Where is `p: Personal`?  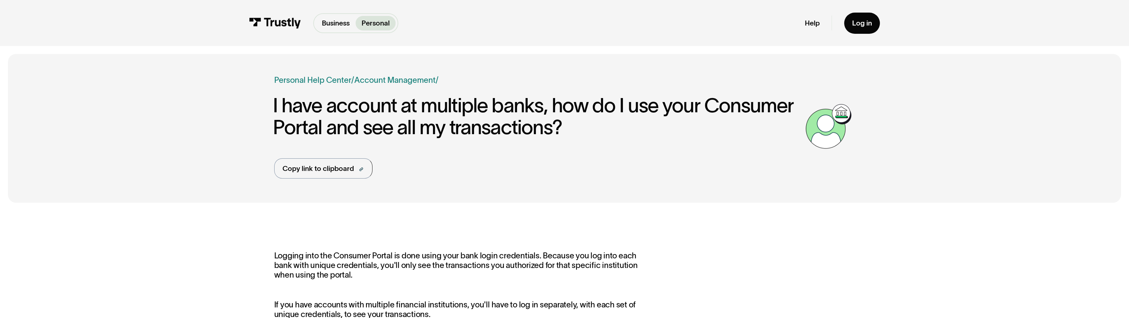 p: Personal is located at coordinates (375, 23).